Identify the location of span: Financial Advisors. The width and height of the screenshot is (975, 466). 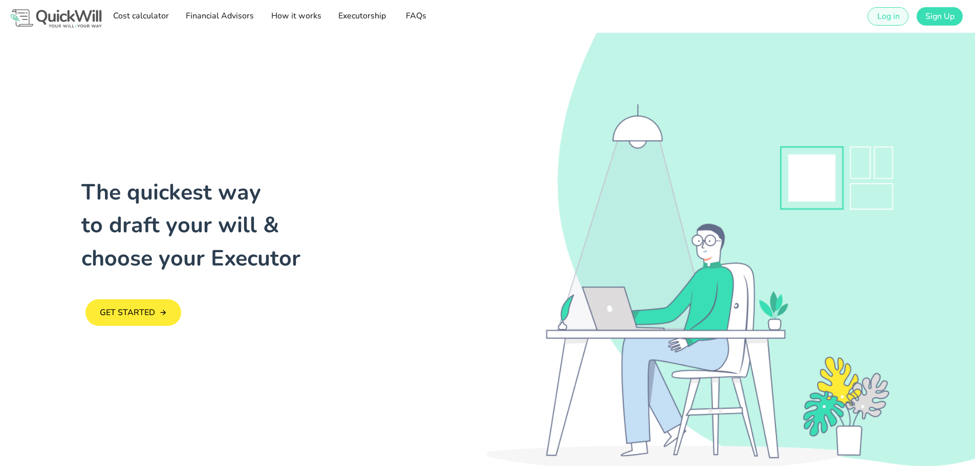
(219, 16).